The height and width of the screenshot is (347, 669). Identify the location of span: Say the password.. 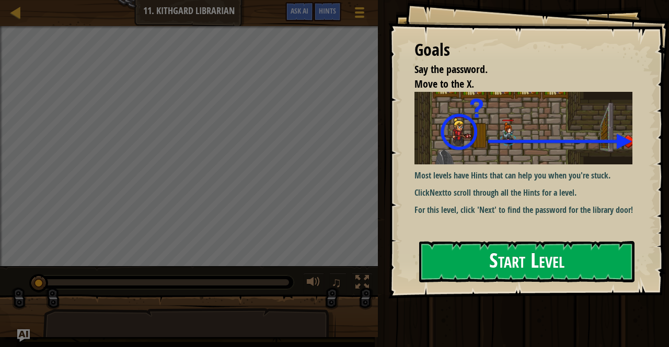
(451, 69).